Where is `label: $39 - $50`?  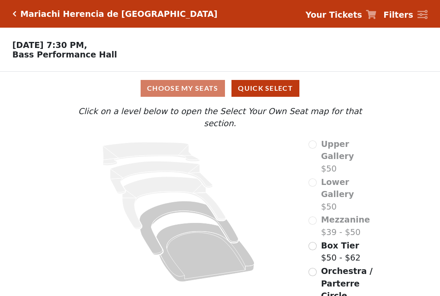
label: $39 - $50 is located at coordinates (345, 226).